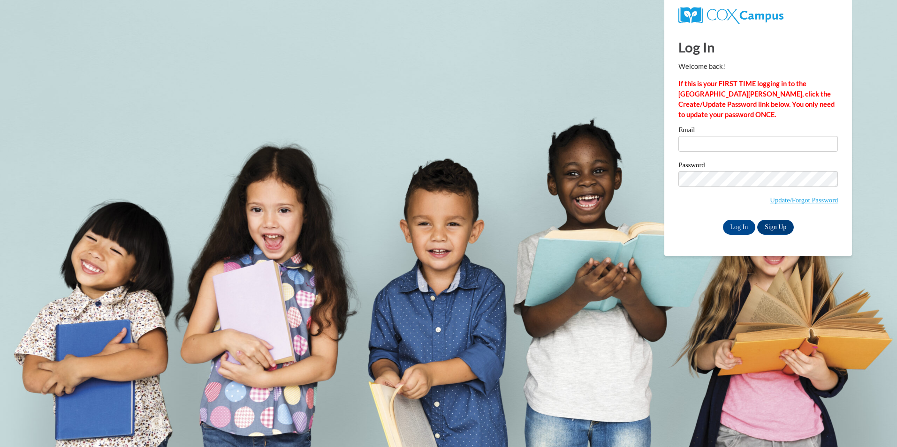 The image size is (897, 447). I want to click on label: Password, so click(758, 167).